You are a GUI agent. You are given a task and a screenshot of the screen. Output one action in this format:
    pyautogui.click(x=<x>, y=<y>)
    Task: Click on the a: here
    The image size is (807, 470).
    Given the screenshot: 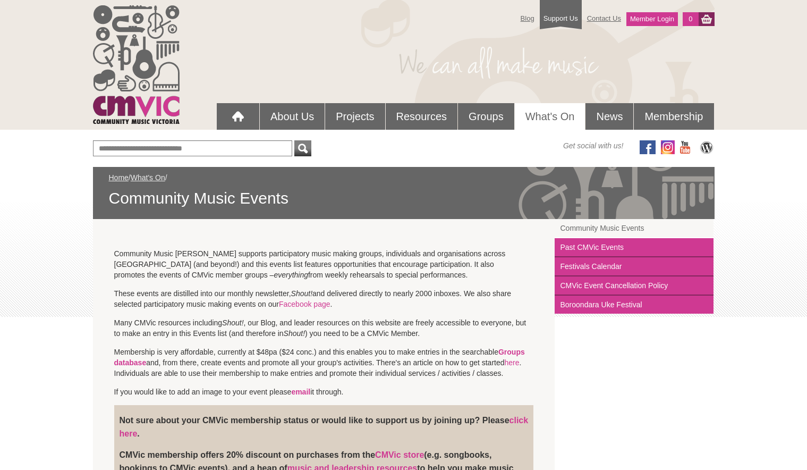 What is the action you would take?
    pyautogui.click(x=512, y=363)
    